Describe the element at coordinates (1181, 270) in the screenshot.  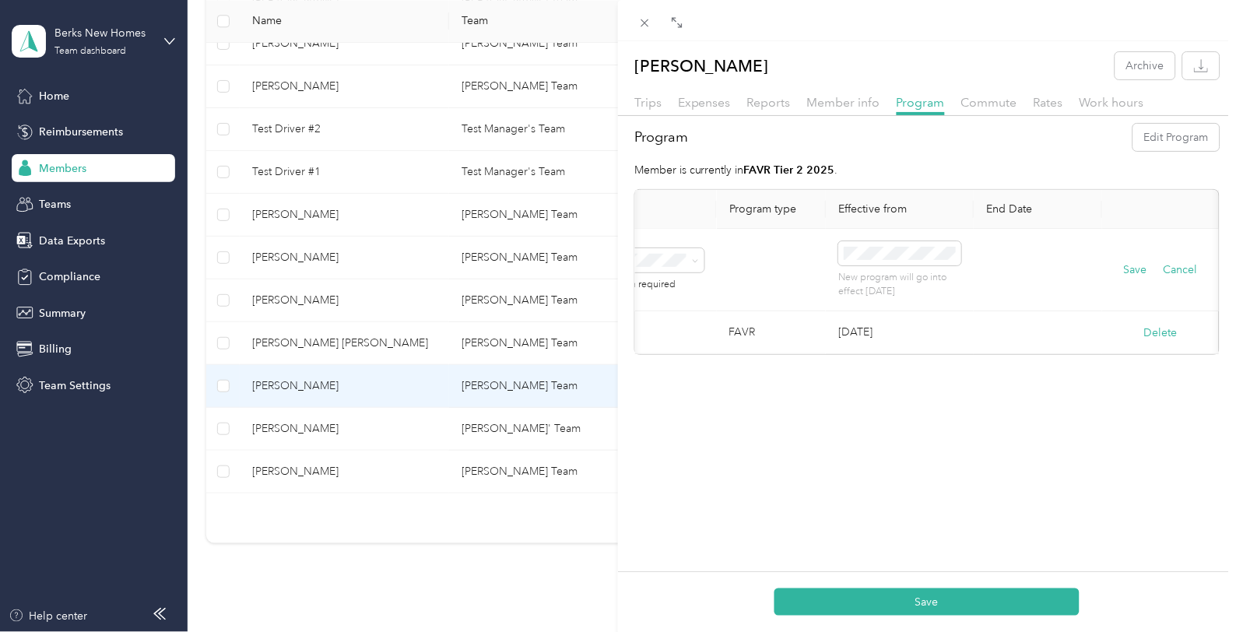
I see `button: Cancel` at that location.